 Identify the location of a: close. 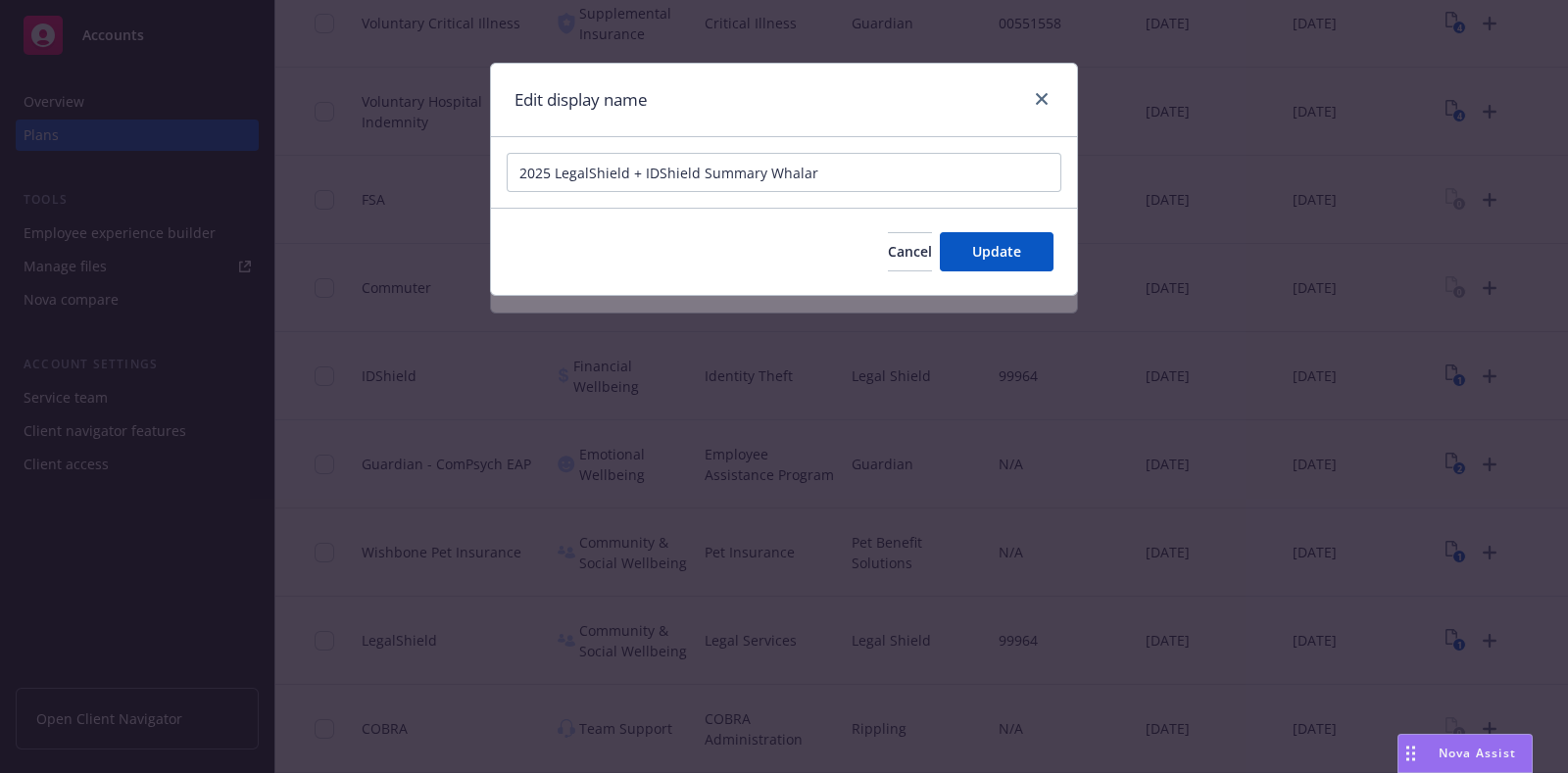
(1041, 99).